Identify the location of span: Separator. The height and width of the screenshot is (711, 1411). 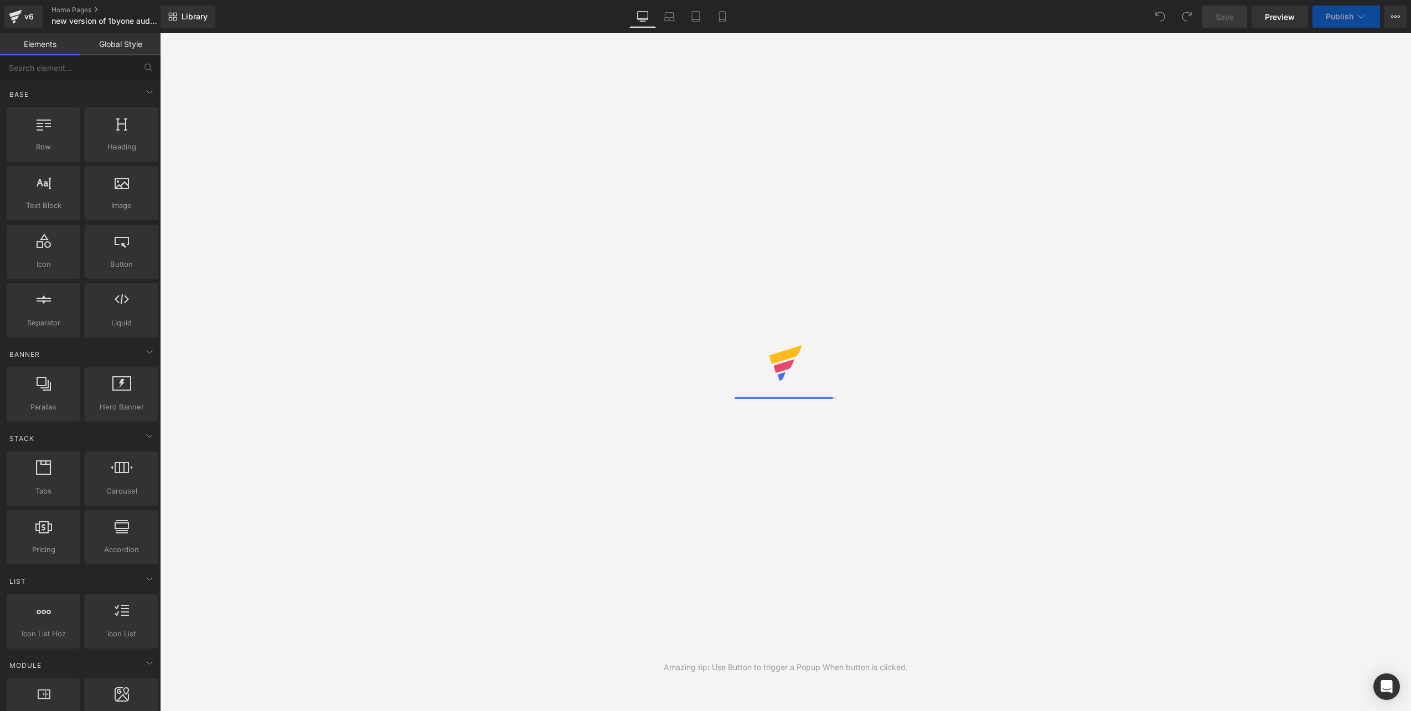
(43, 323).